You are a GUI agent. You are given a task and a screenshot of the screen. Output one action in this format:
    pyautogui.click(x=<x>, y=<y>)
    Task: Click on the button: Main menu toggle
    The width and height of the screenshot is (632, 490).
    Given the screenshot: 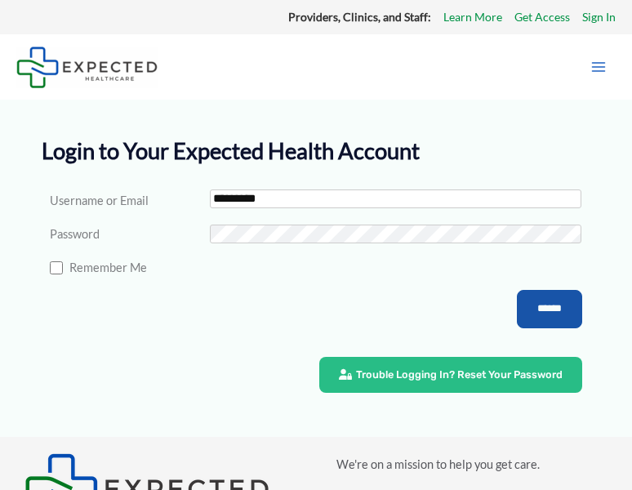 What is the action you would take?
    pyautogui.click(x=598, y=67)
    